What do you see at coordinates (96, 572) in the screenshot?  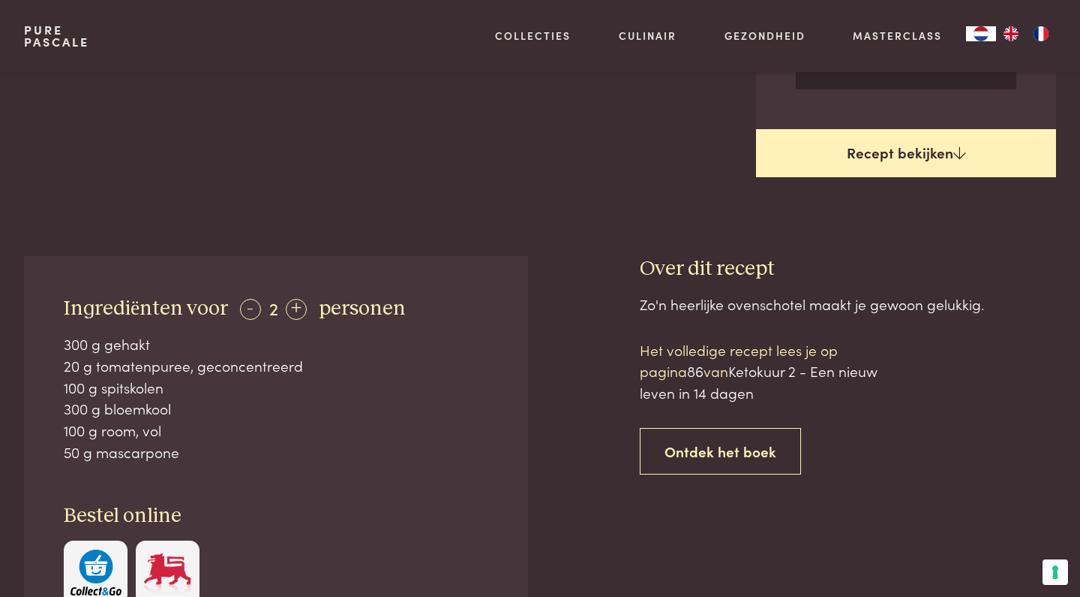 I see `img: c308188babc36a3a401bcb5cb7e020f4d5ab42f7cacd8327e500463a43eeb86c.svg` at bounding box center [96, 572].